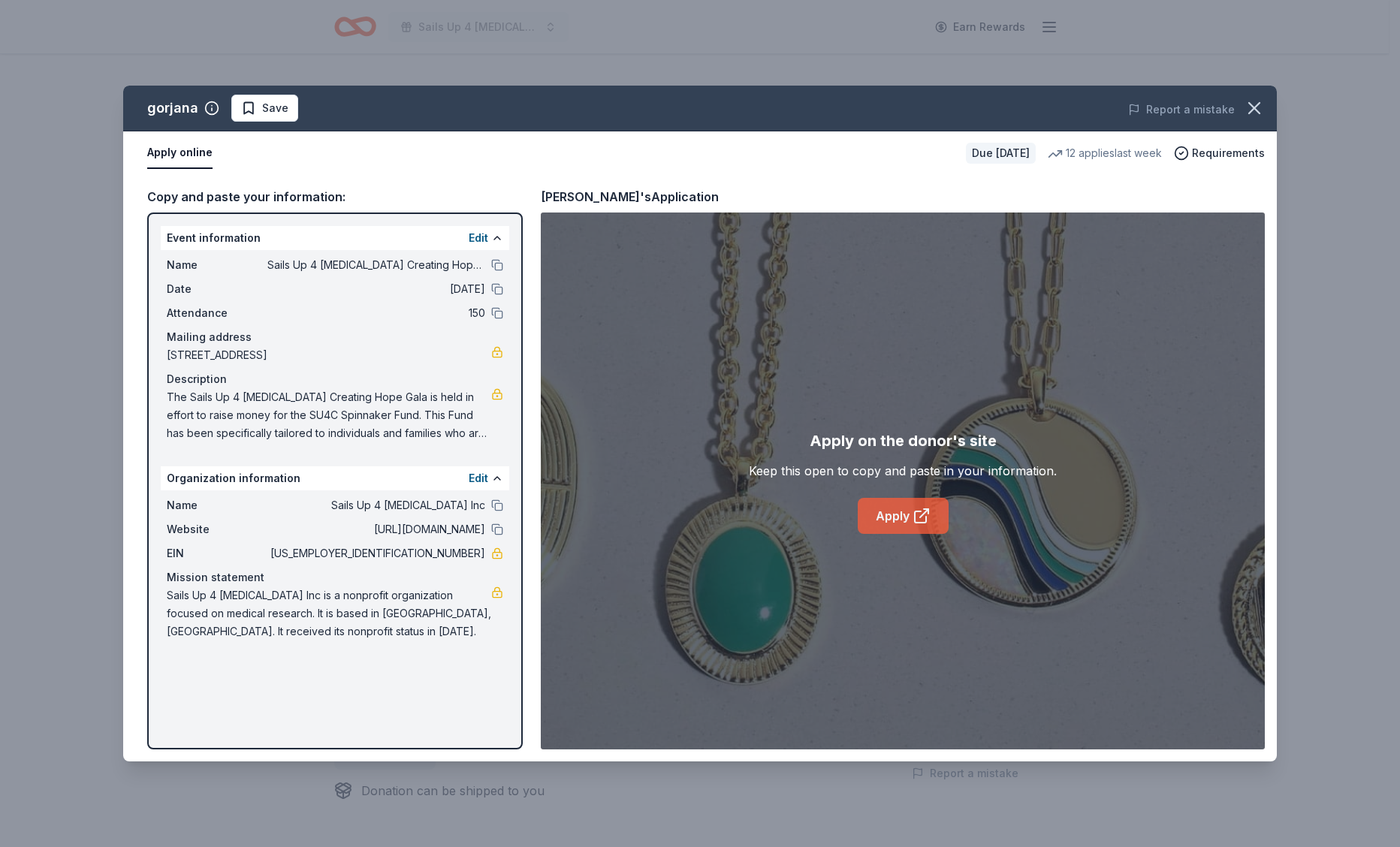  Describe the element at coordinates (335, 238) in the screenshot. I see `div: Event information` at that location.